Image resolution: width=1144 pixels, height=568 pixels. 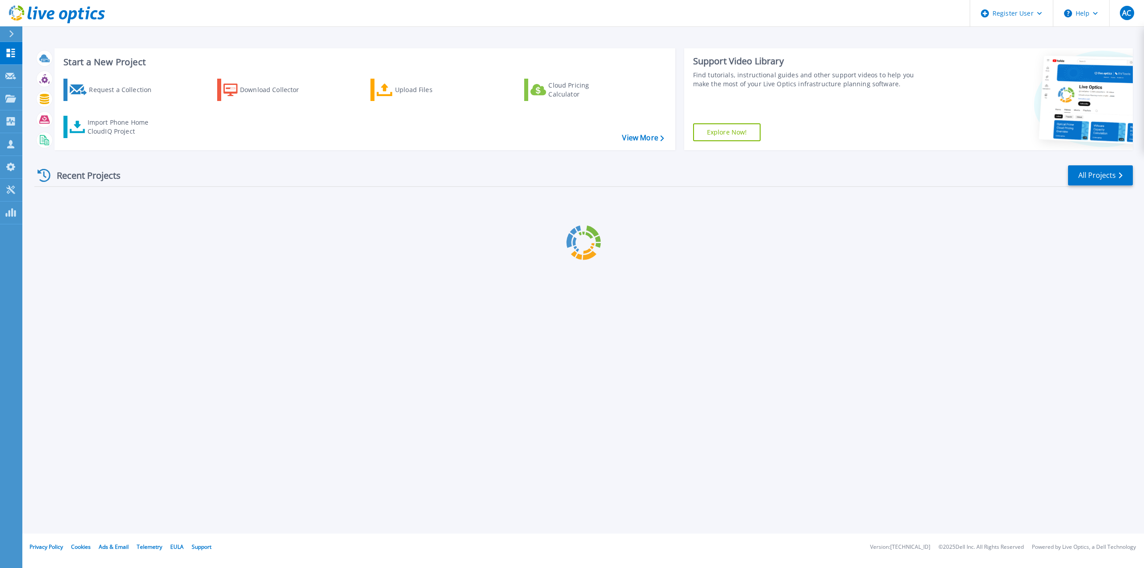 I want to click on a: Ads & Email, so click(x=114, y=547).